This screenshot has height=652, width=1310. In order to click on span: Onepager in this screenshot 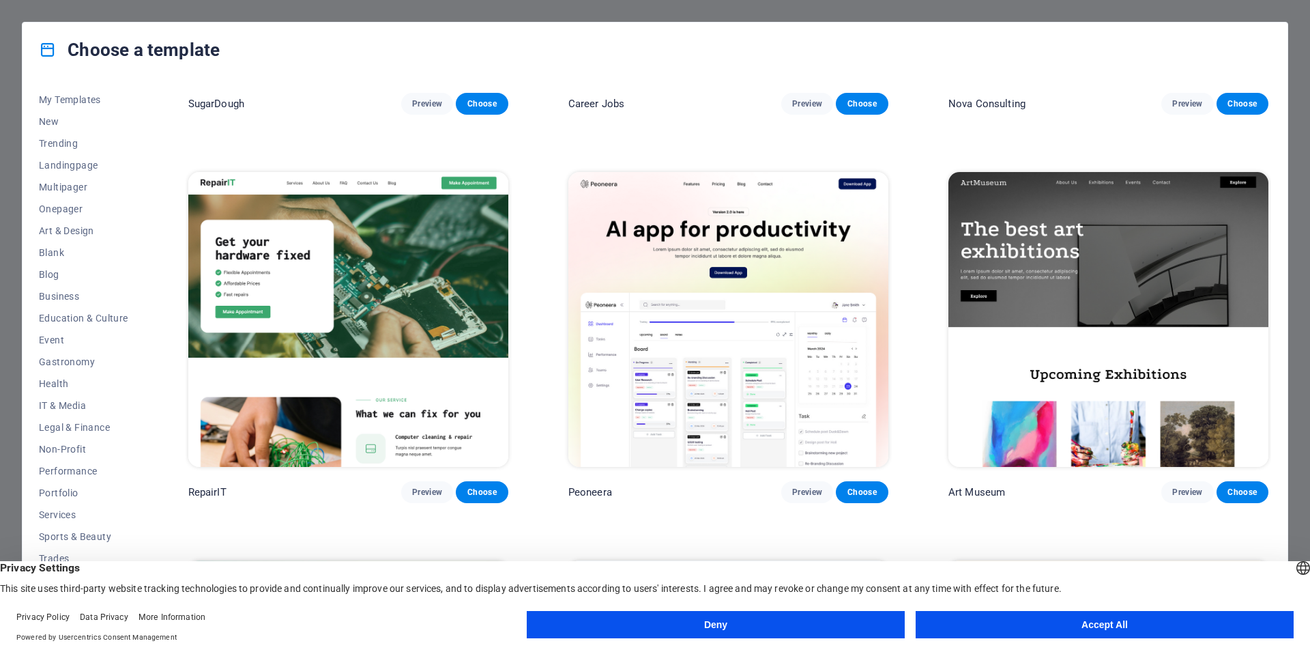, I will do `click(83, 209)`.